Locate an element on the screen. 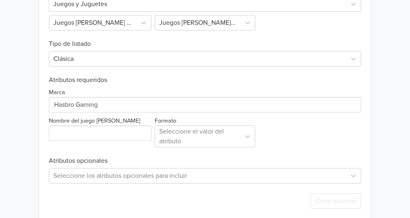 The height and width of the screenshot is (218, 410). button: Crear anuncio is located at coordinates (336, 201).